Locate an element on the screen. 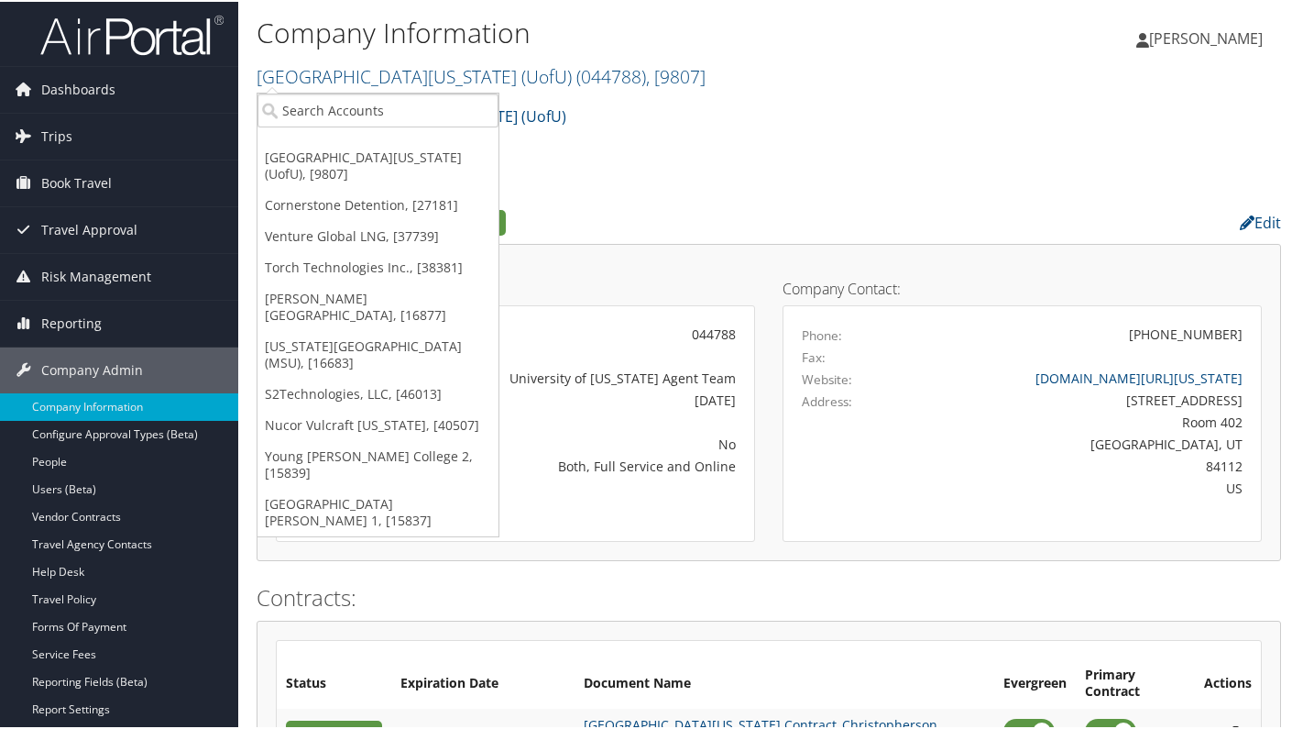 The height and width of the screenshot is (729, 1292). div: No is located at coordinates (593, 442).